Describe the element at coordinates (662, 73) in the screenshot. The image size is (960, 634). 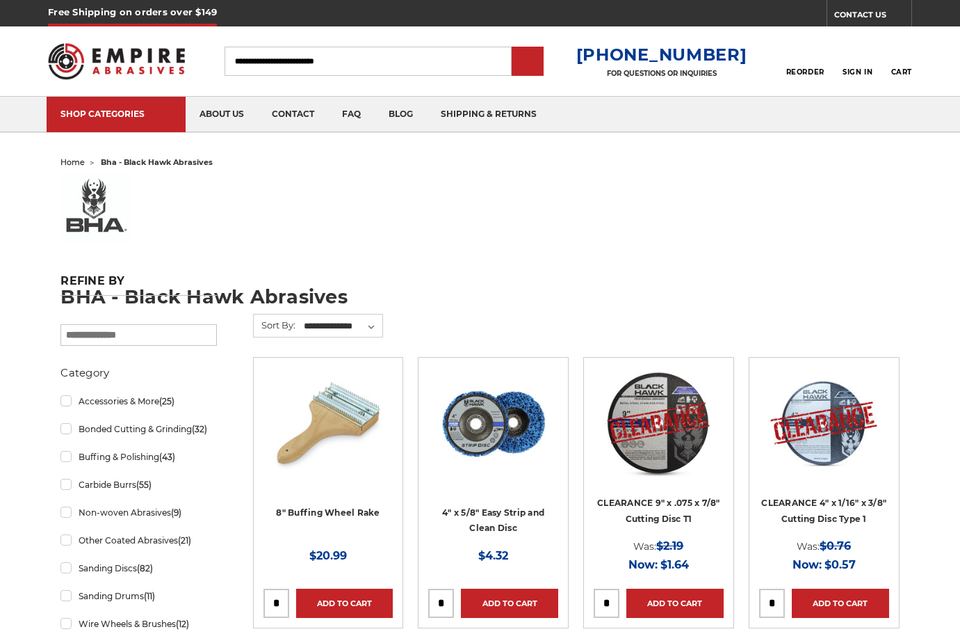
I see `p: FOR QUESTIONS OR INQUIRIES` at that location.